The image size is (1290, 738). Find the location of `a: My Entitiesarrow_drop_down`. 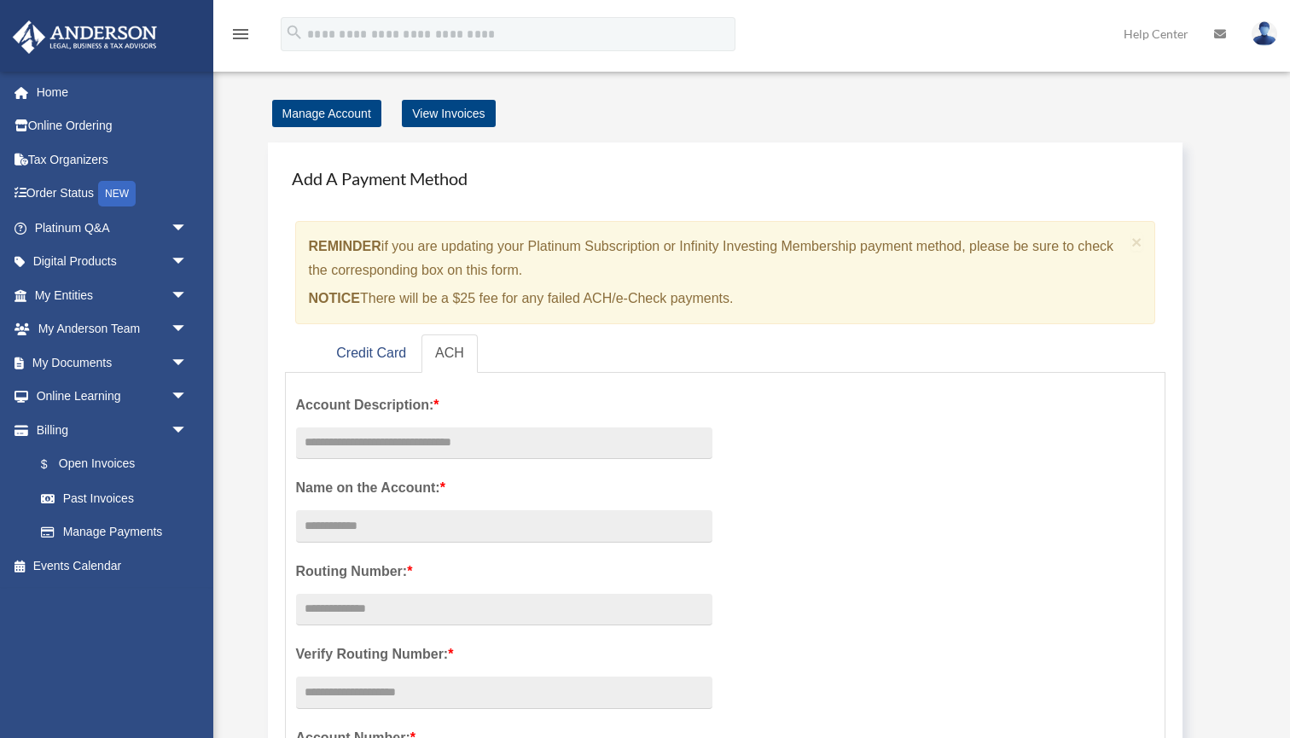

a: My Entitiesarrow_drop_down is located at coordinates (113, 295).